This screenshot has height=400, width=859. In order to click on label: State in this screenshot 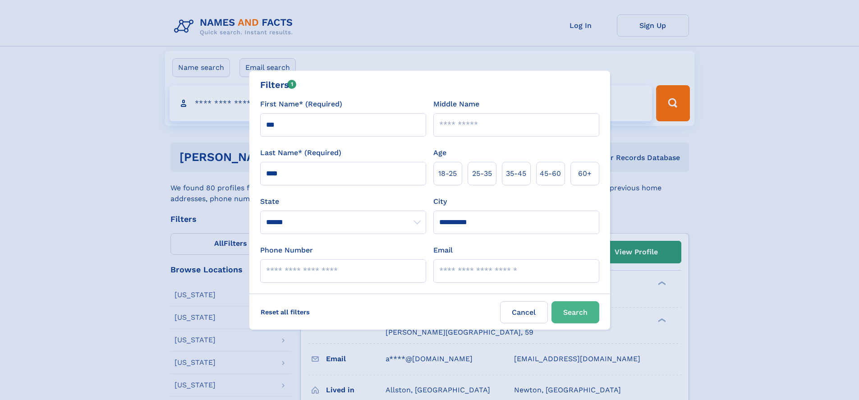, I will do `click(343, 201)`.